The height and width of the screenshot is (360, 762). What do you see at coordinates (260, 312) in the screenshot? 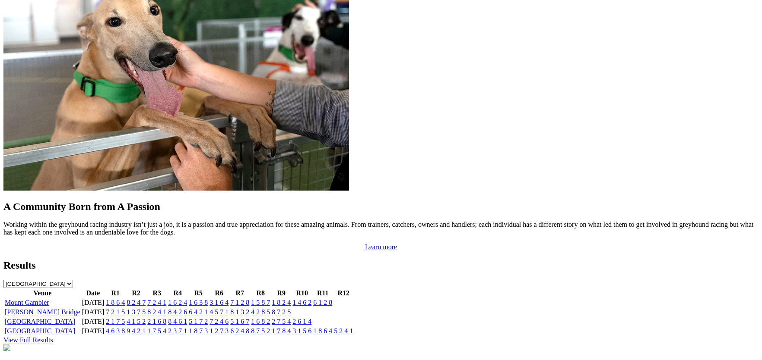
I see `a: 4 2 8 5` at bounding box center [260, 312].